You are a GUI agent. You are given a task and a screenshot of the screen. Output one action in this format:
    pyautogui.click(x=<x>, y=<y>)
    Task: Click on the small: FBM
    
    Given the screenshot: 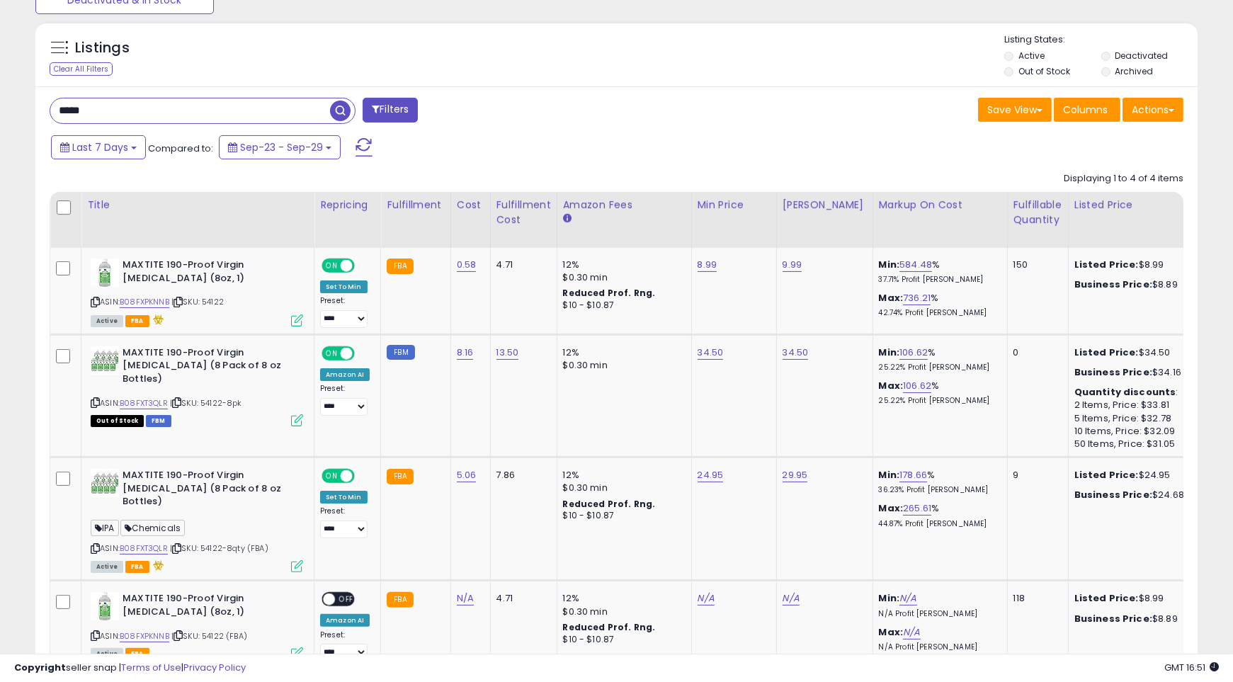 What is the action you would take?
    pyautogui.click(x=400, y=352)
    